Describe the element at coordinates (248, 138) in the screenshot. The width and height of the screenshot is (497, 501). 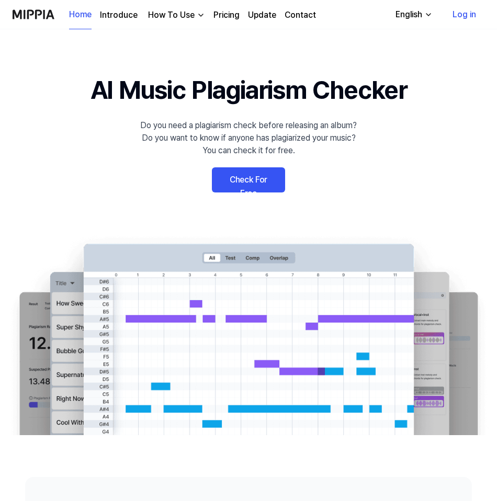
I see `div: Do you need a plagiarism check before releasing an album? Do you want to know if anyone has plagi...` at that location.